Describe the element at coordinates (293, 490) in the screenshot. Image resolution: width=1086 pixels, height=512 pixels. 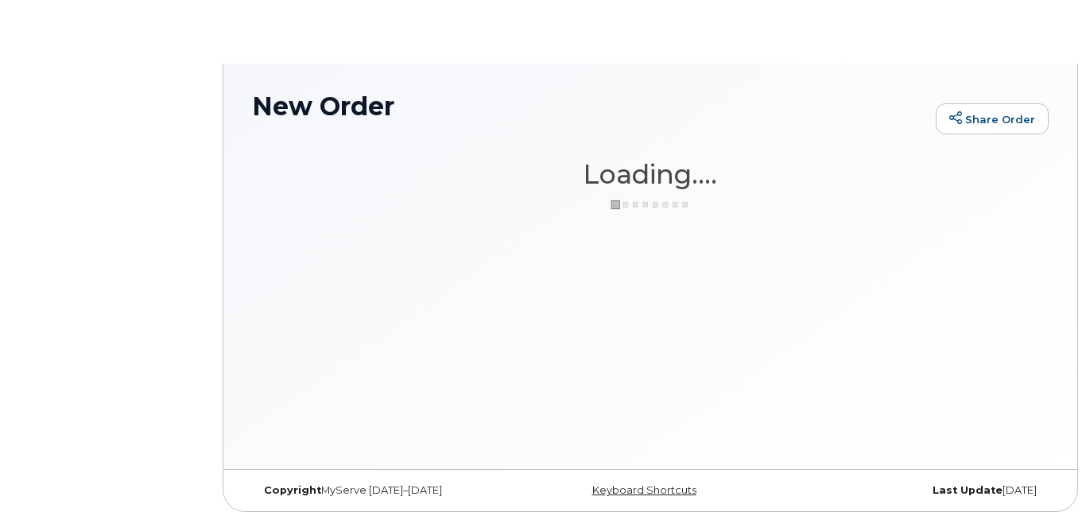
I see `strong: Copyright` at that location.